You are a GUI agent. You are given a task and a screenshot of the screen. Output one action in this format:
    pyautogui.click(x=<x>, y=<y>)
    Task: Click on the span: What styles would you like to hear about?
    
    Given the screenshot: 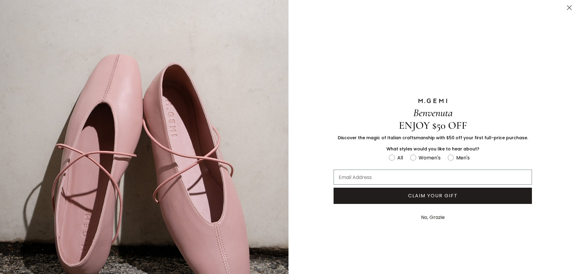 What is the action you would take?
    pyautogui.click(x=433, y=149)
    